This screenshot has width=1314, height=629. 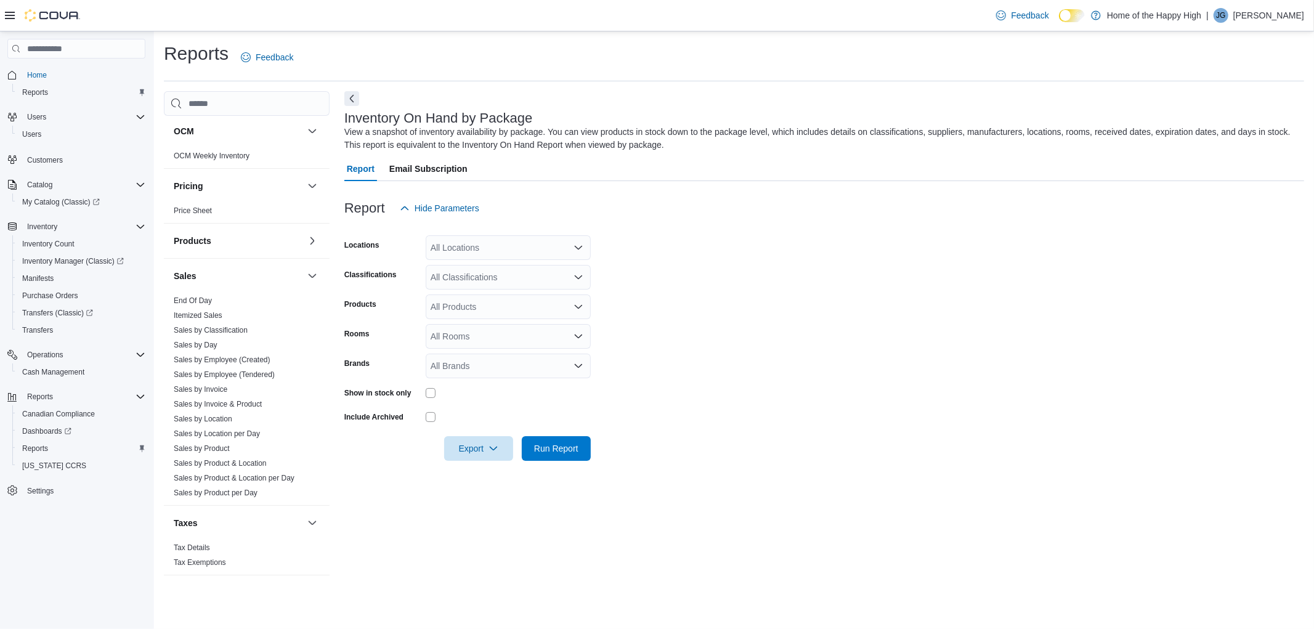 What do you see at coordinates (81, 313) in the screenshot?
I see `span: Transfers (Classic)` at bounding box center [81, 313].